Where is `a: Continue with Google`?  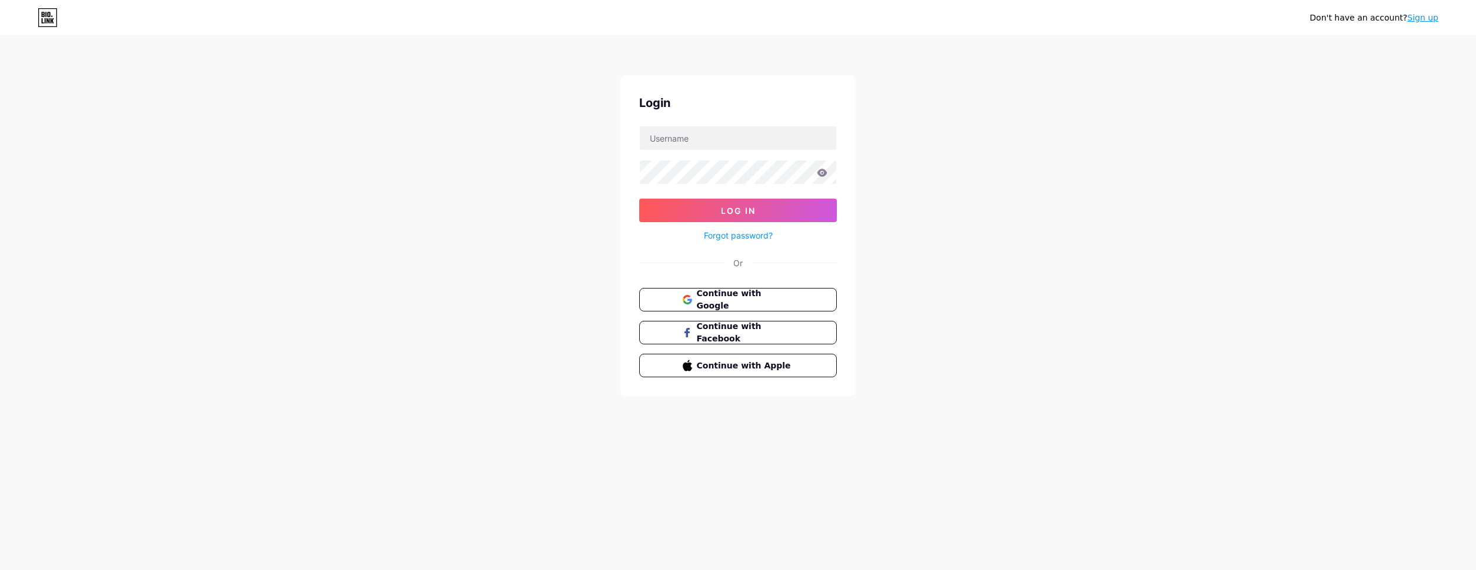 a: Continue with Google is located at coordinates (738, 300).